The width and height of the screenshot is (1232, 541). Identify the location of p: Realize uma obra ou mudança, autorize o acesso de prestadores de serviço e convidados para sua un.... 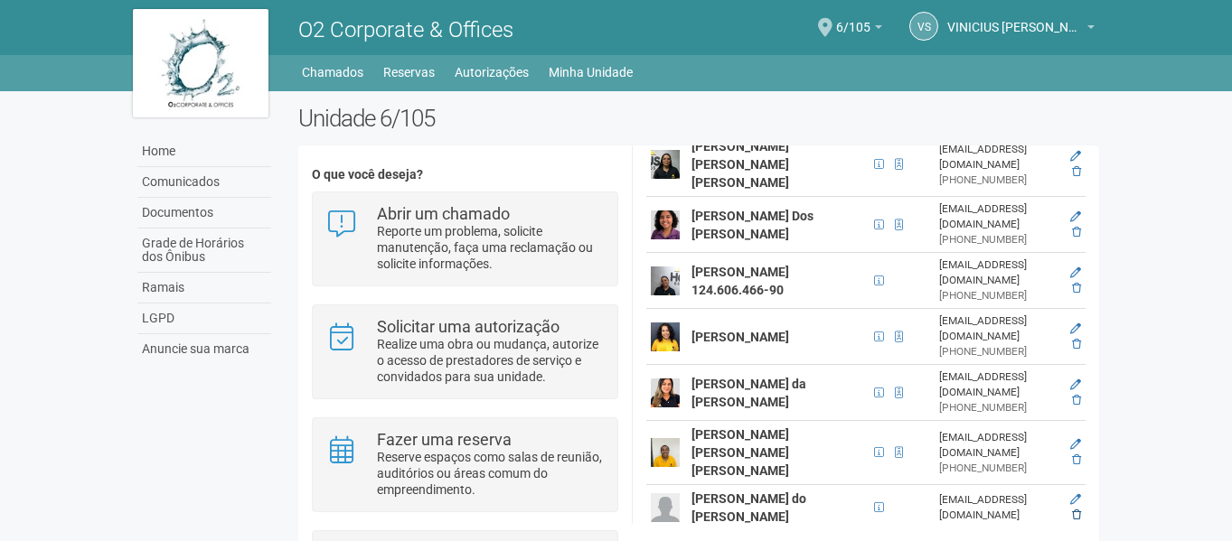
(490, 361).